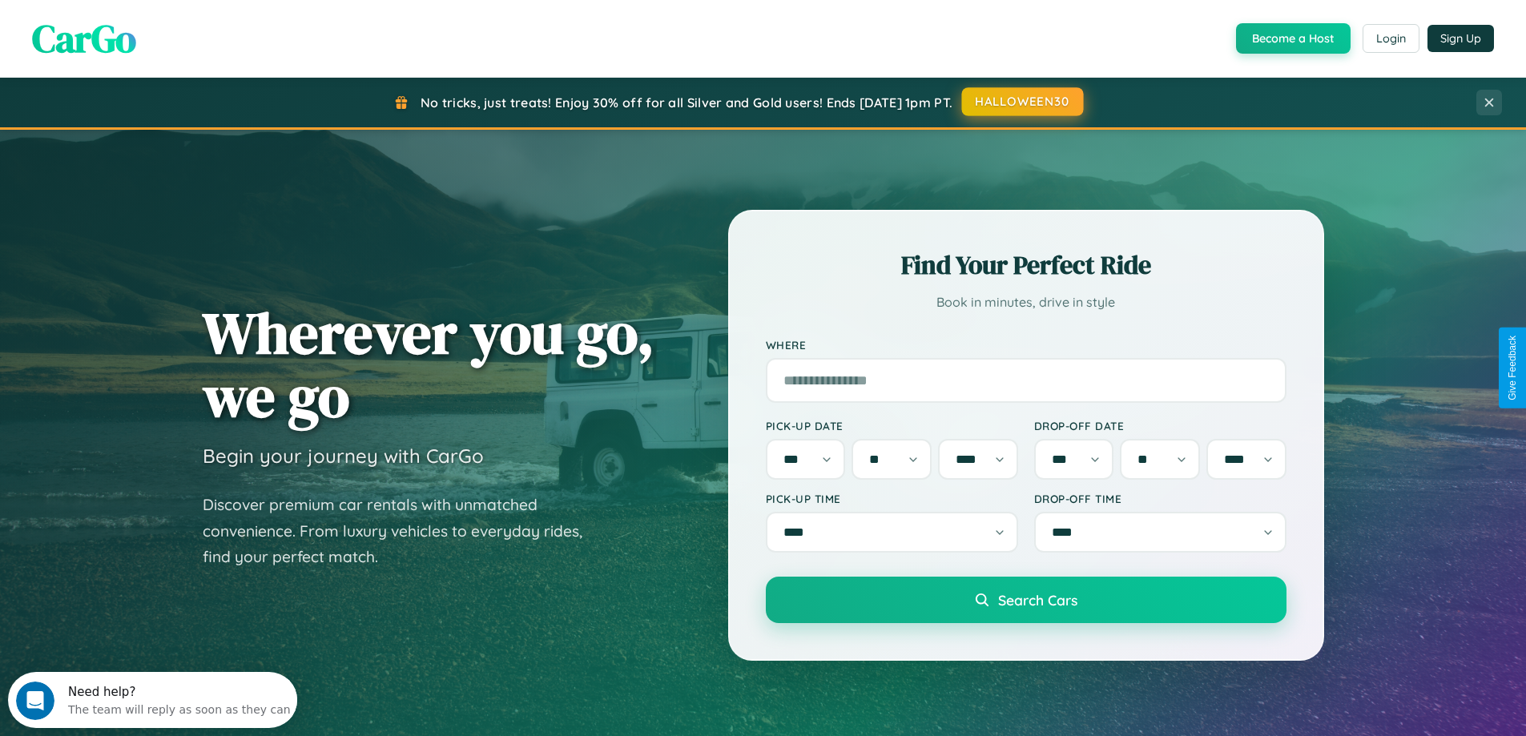  I want to click on h1: Wherever you go, we go, so click(429, 364).